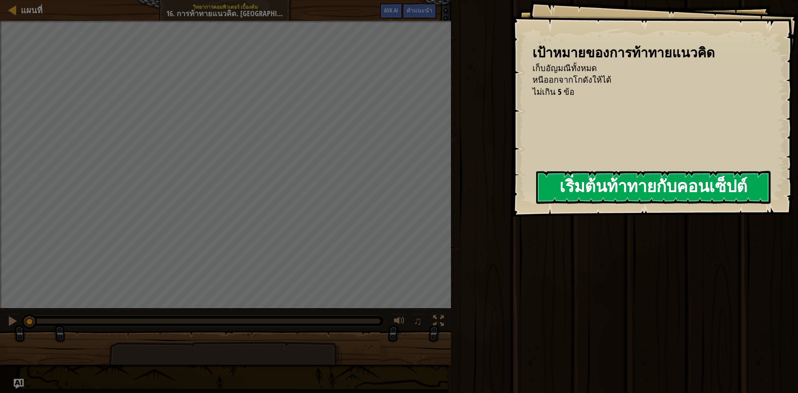  What do you see at coordinates (30, 10) in the screenshot?
I see `a: แผนที่` at bounding box center [30, 10].